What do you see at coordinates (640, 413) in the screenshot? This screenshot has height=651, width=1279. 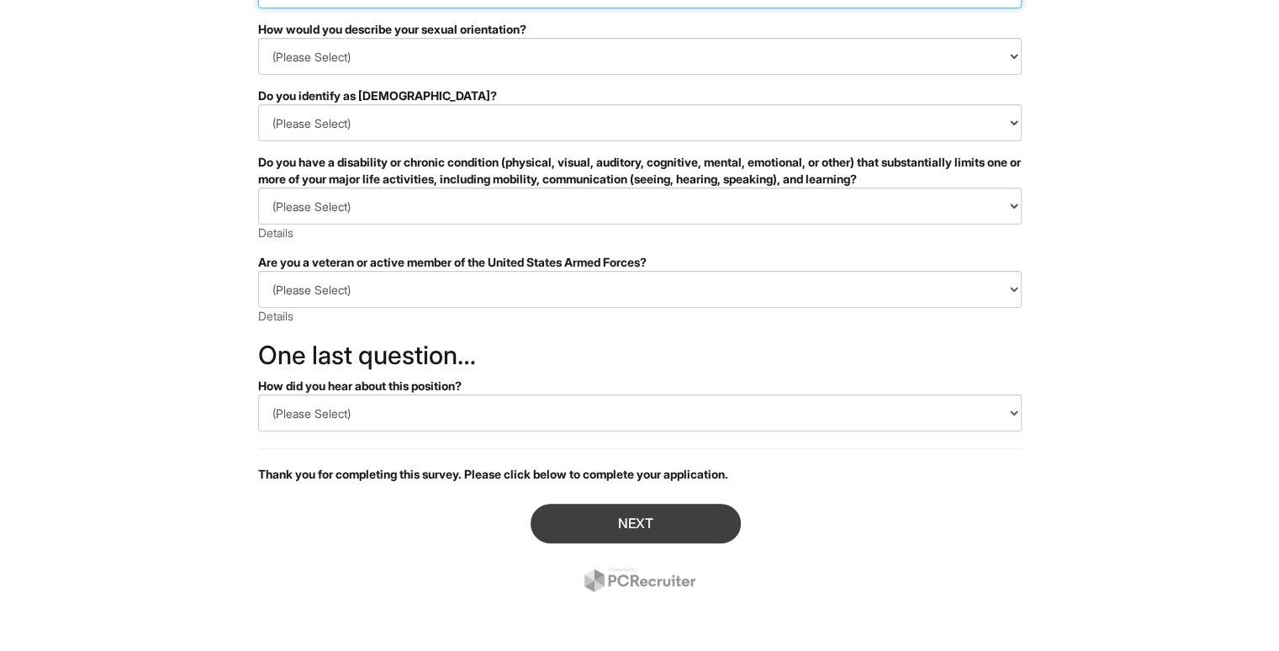 I see `select: How did you hear about this position?` at bounding box center [640, 413].